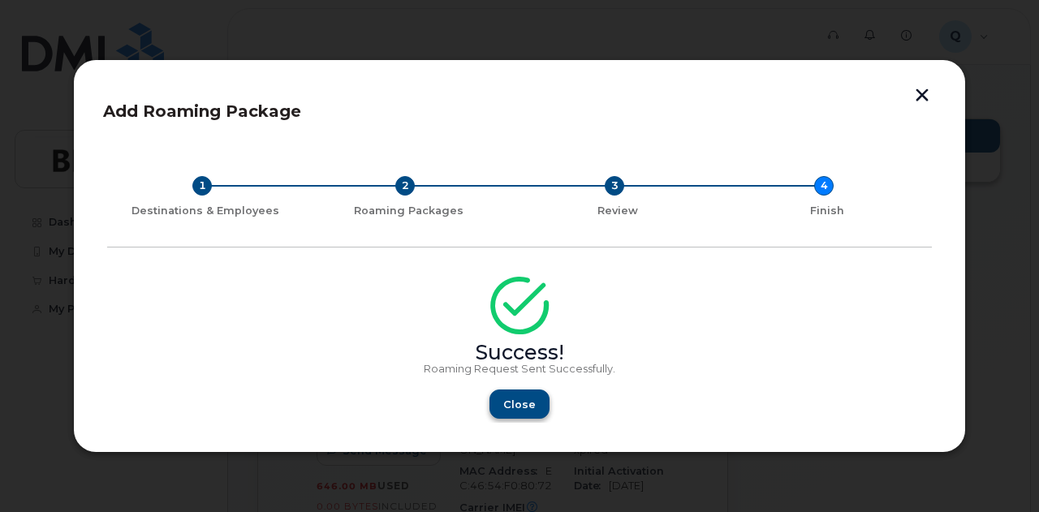 The image size is (1039, 512). Describe the element at coordinates (519, 353) in the screenshot. I see `div: Success!` at that location.